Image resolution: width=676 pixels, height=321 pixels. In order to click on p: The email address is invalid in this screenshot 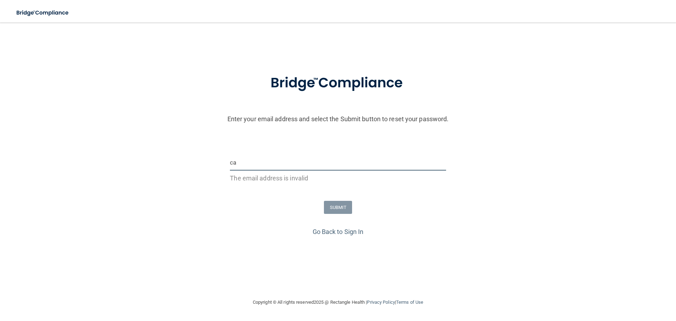, I will do `click(338, 178)`.